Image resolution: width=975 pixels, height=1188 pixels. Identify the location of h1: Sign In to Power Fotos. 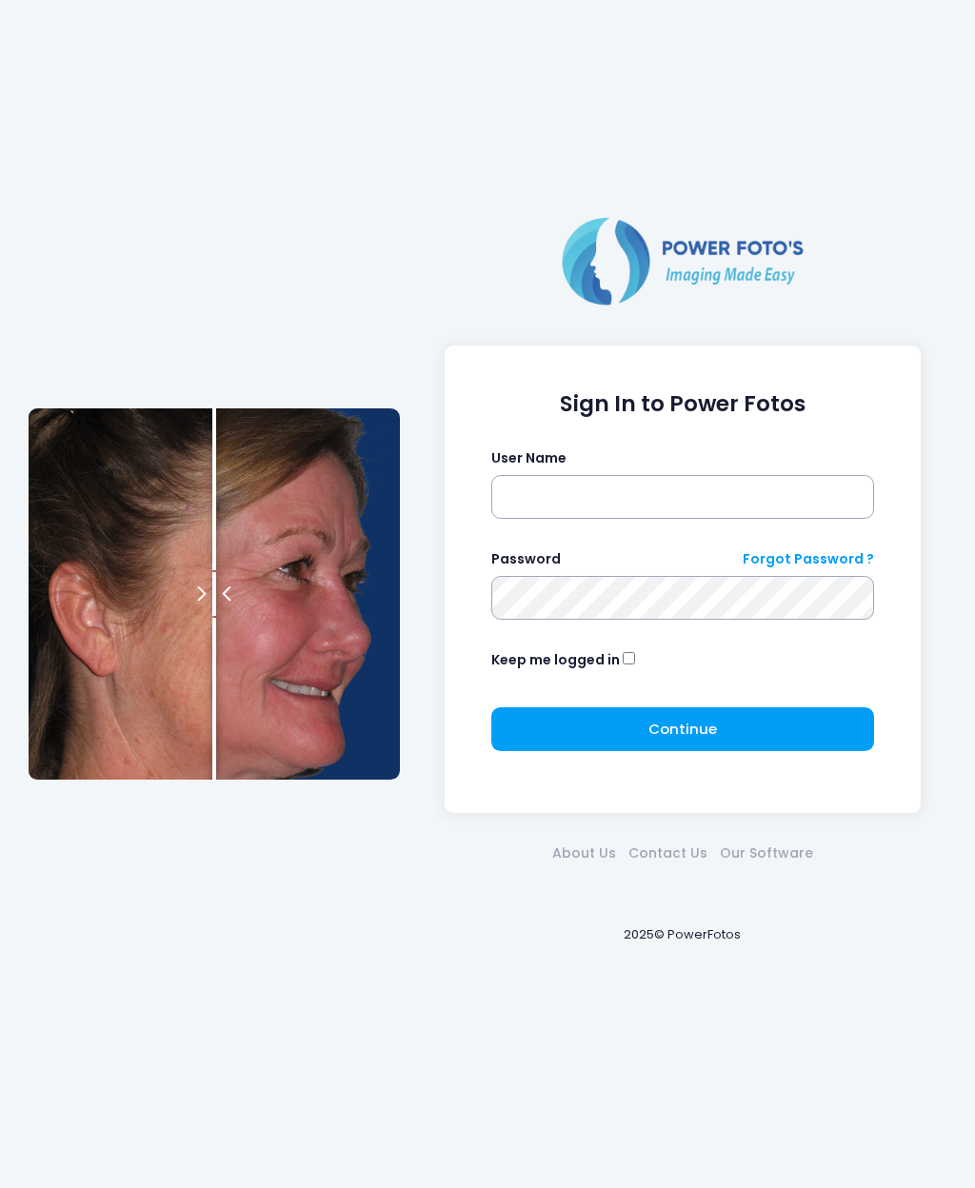
(682, 405).